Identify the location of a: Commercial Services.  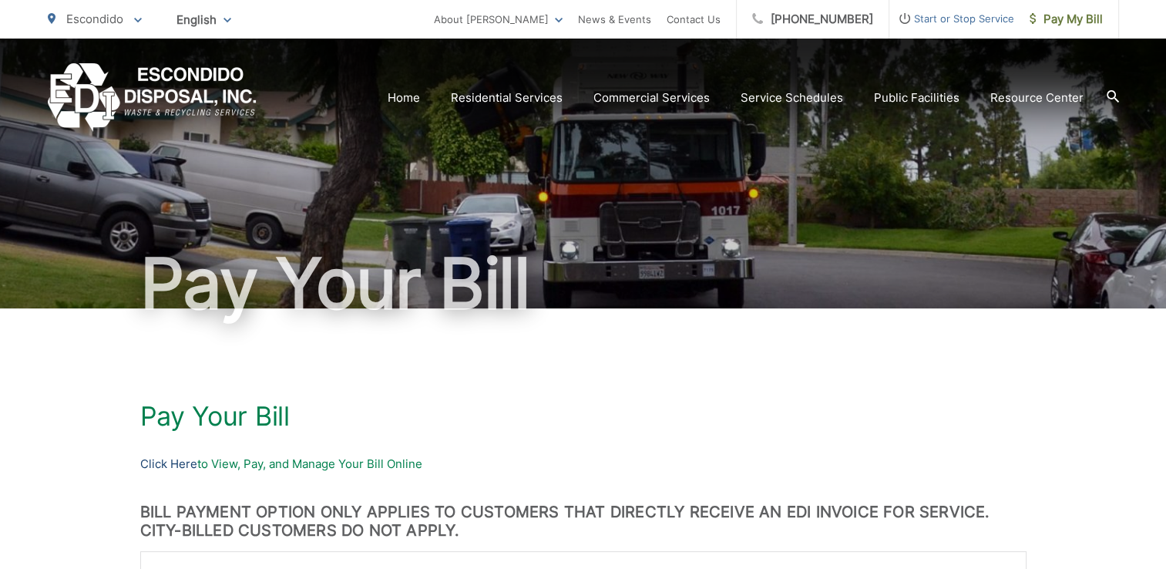
(651, 98).